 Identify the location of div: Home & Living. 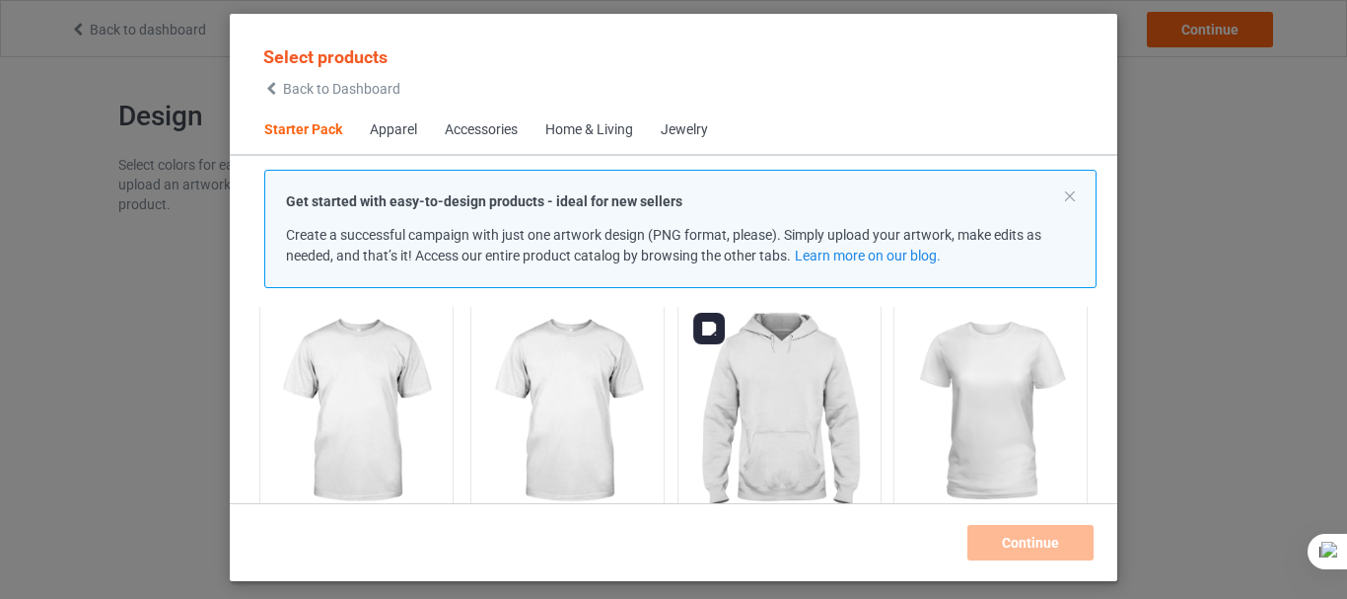
(589, 130).